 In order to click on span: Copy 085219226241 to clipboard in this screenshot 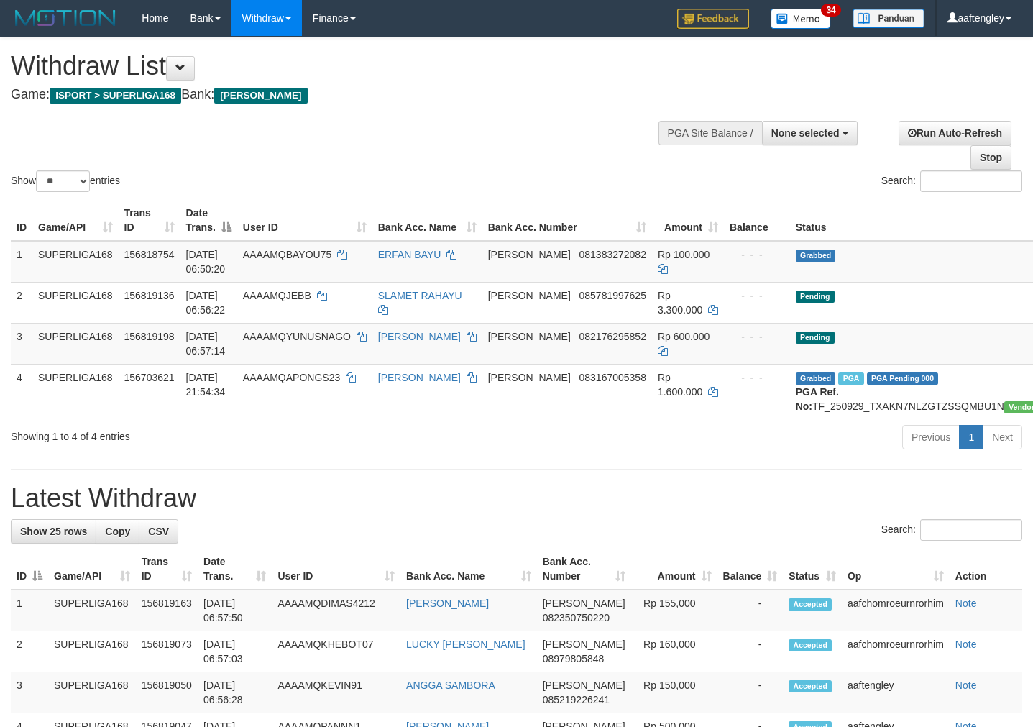, I will do `click(576, 700)`.